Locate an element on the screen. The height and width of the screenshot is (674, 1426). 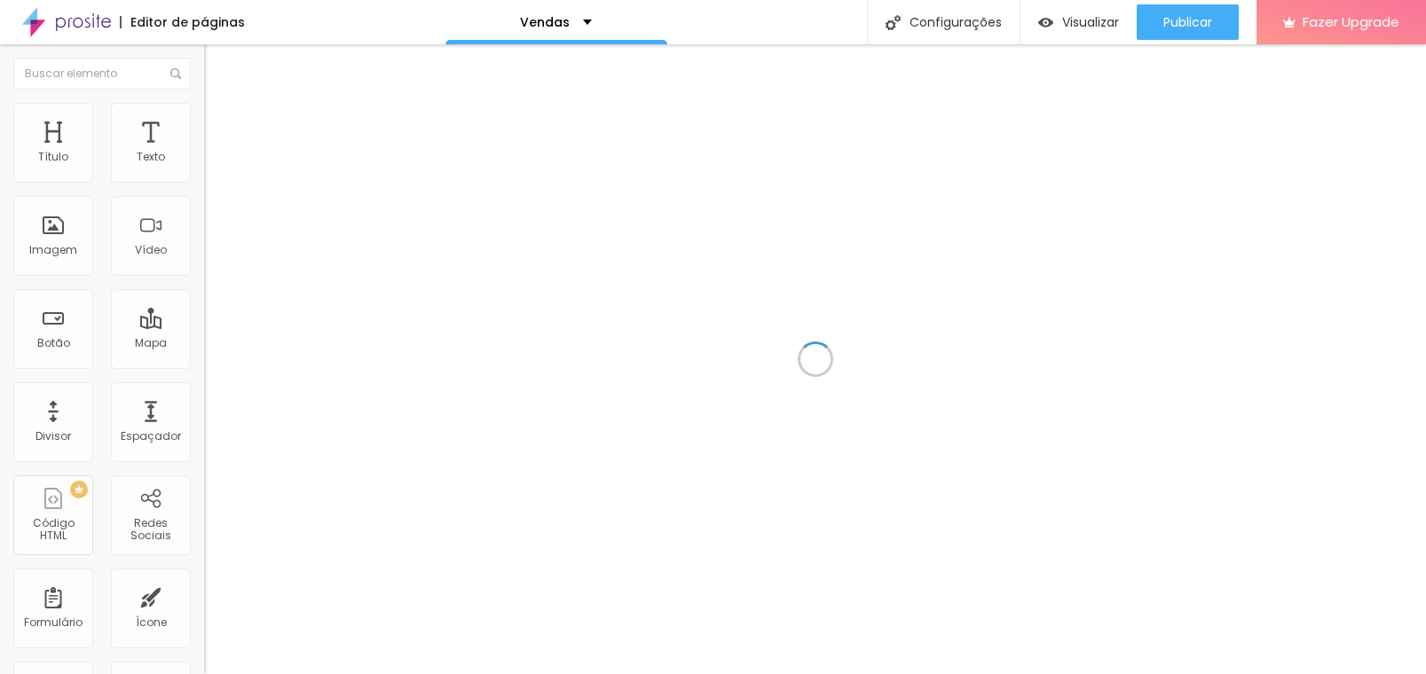
div: Imagem is located at coordinates (53, 250).